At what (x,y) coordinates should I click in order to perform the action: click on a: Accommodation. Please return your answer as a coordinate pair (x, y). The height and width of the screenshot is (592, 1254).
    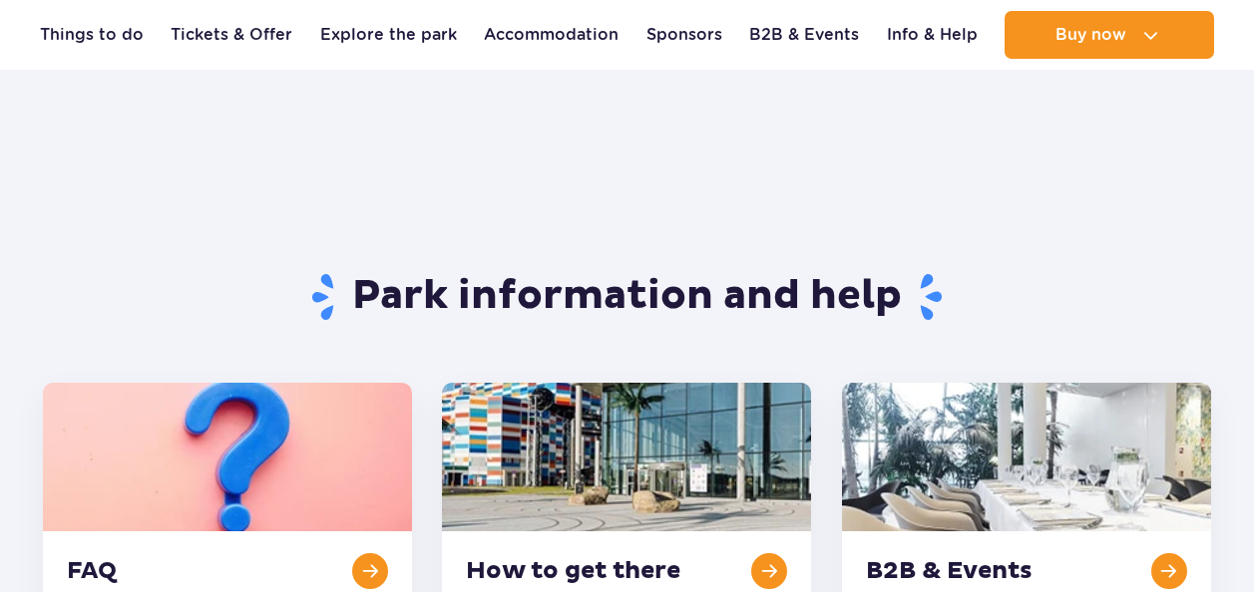
    Looking at the image, I should click on (551, 35).